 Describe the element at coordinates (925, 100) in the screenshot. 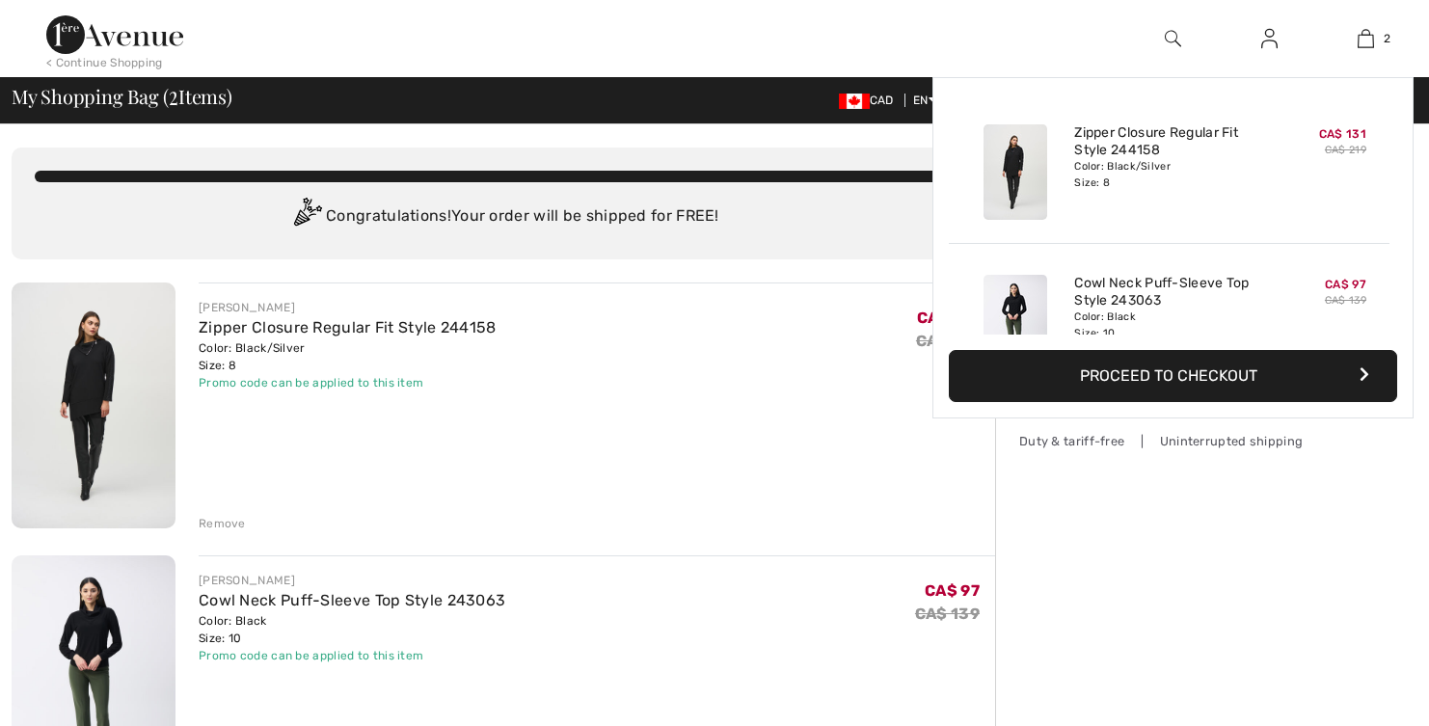

I see `span: EN` at that location.